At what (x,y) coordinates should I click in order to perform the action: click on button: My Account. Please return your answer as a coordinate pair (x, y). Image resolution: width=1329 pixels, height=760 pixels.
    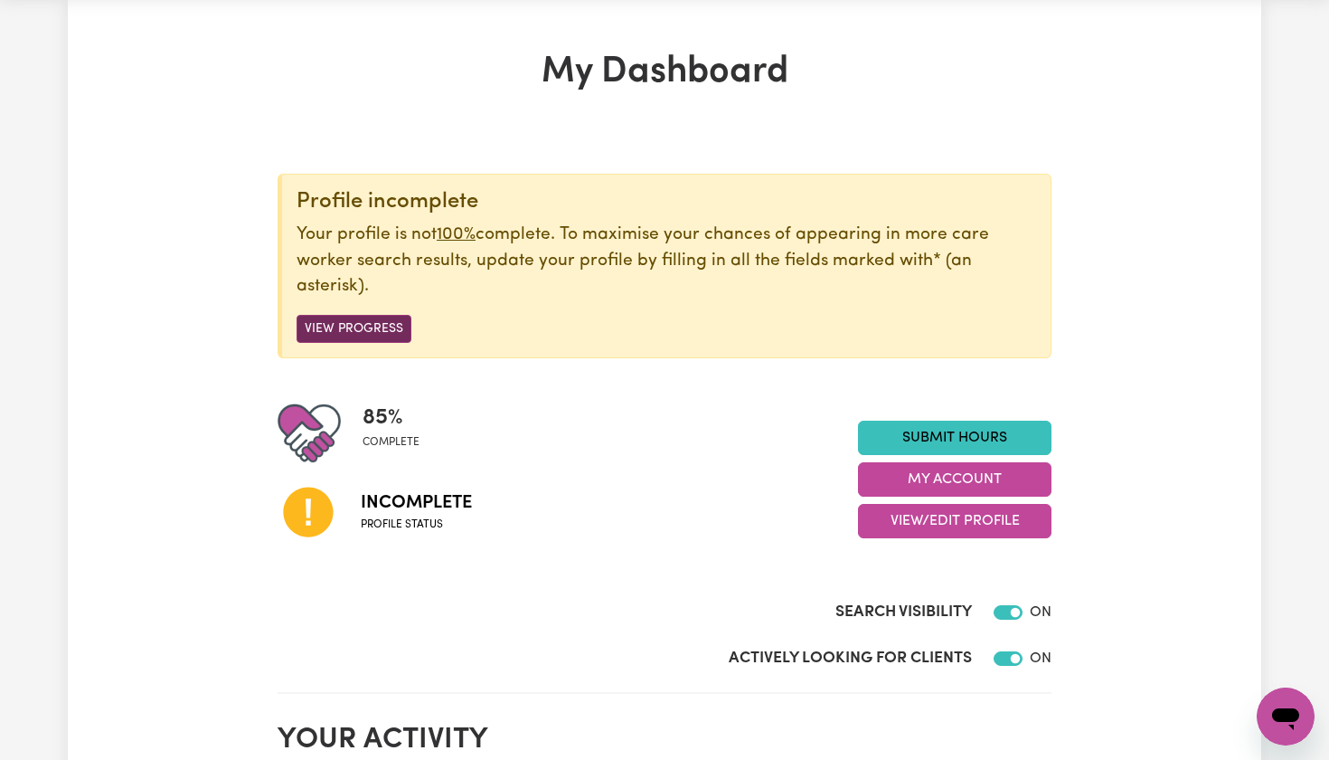
    Looking at the image, I should click on (955, 479).